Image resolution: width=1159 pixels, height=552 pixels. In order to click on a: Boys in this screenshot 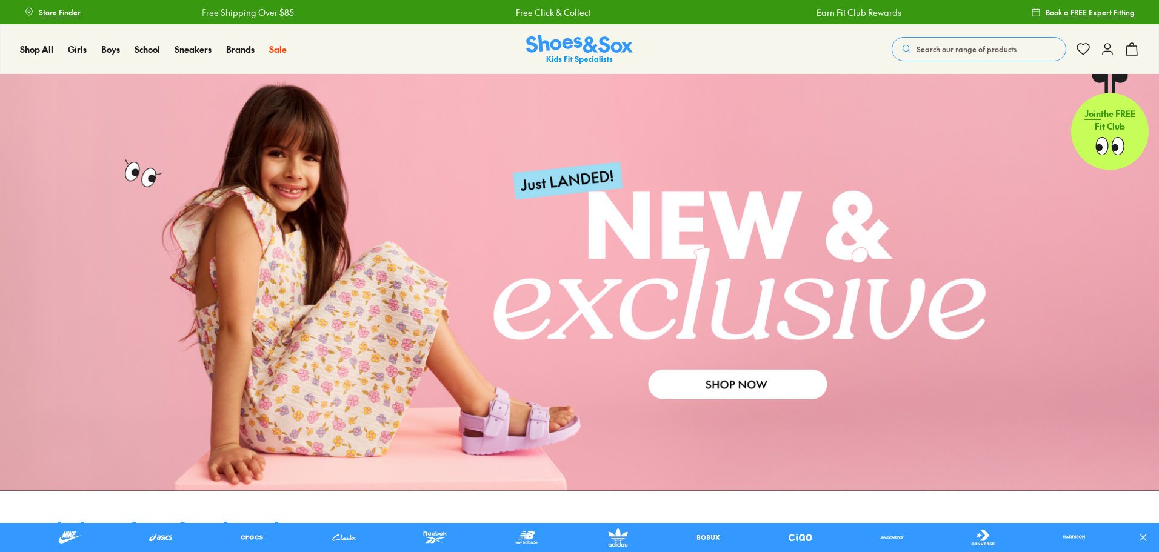, I will do `click(110, 49)`.